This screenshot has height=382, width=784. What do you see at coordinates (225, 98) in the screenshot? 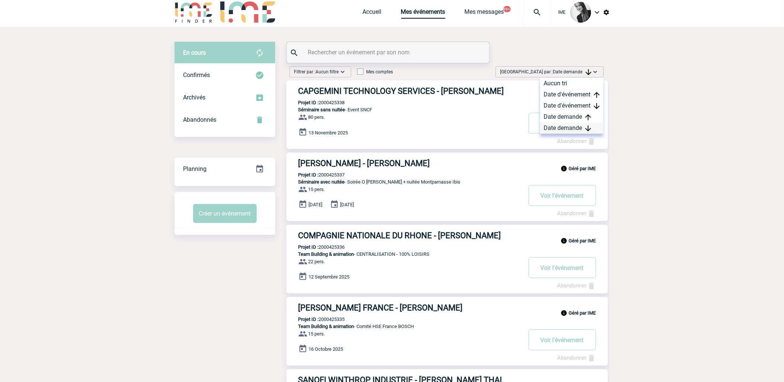
I see `div: Retrouvez ici tous les événements que vous avez décidé d'archiver` at bounding box center [225, 98].